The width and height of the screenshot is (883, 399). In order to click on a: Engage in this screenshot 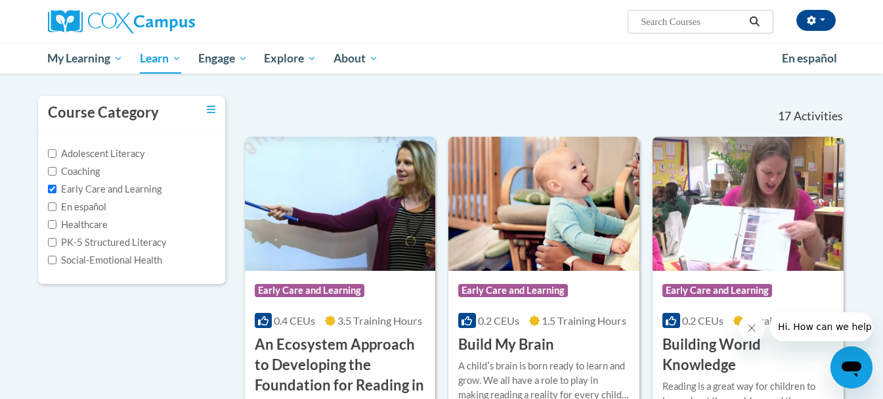, I will do `click(223, 58)`.